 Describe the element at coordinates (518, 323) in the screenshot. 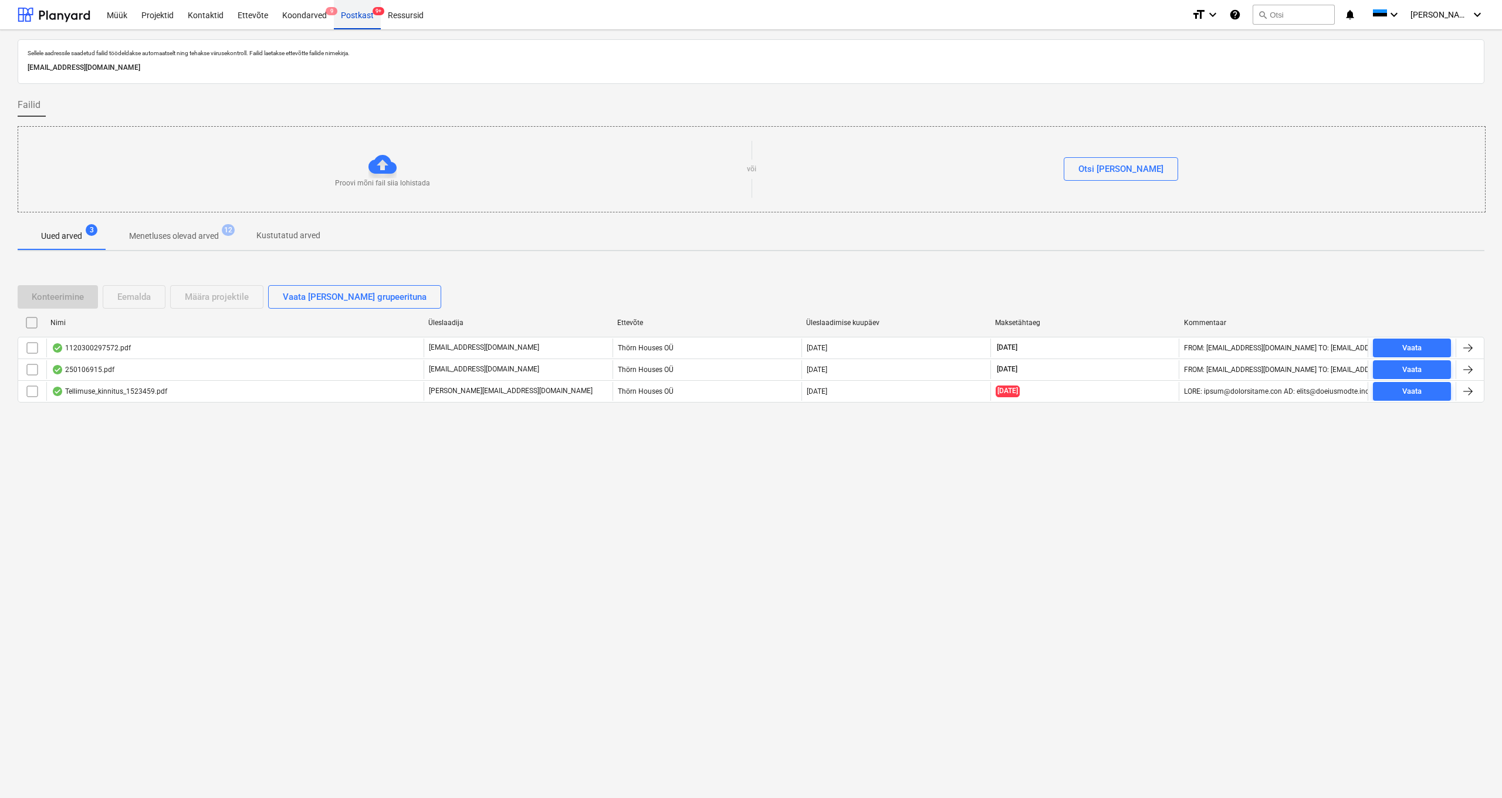

I see `div: Üleslaadija` at that location.